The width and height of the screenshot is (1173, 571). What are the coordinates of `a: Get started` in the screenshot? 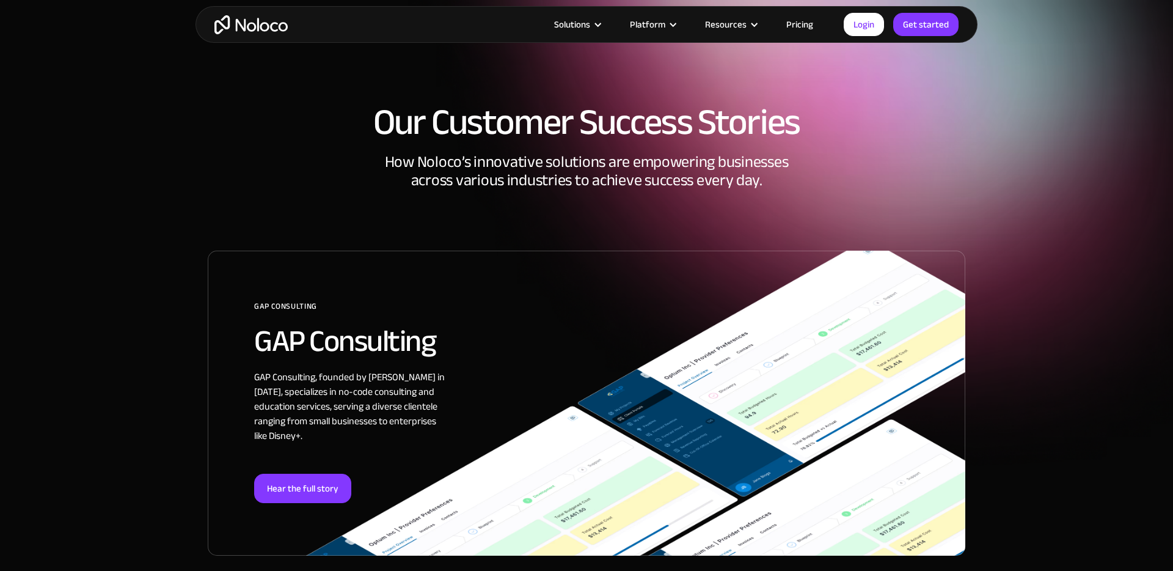 It's located at (926, 24).